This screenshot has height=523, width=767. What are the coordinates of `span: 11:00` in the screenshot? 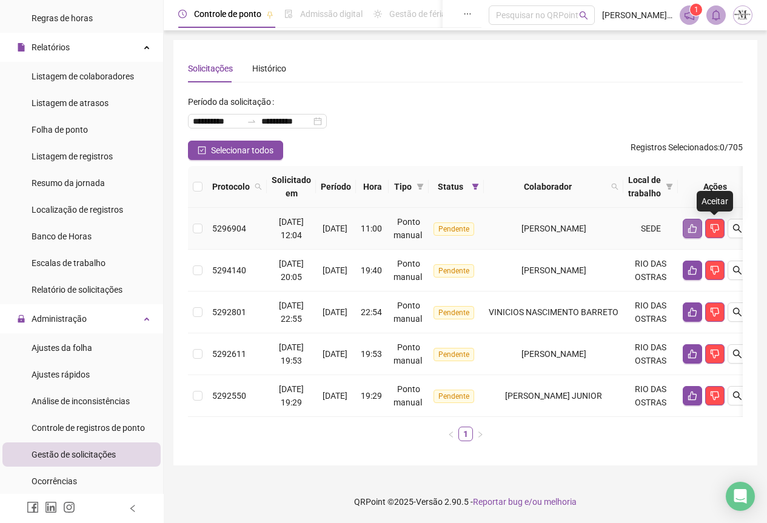 It's located at (371, 229).